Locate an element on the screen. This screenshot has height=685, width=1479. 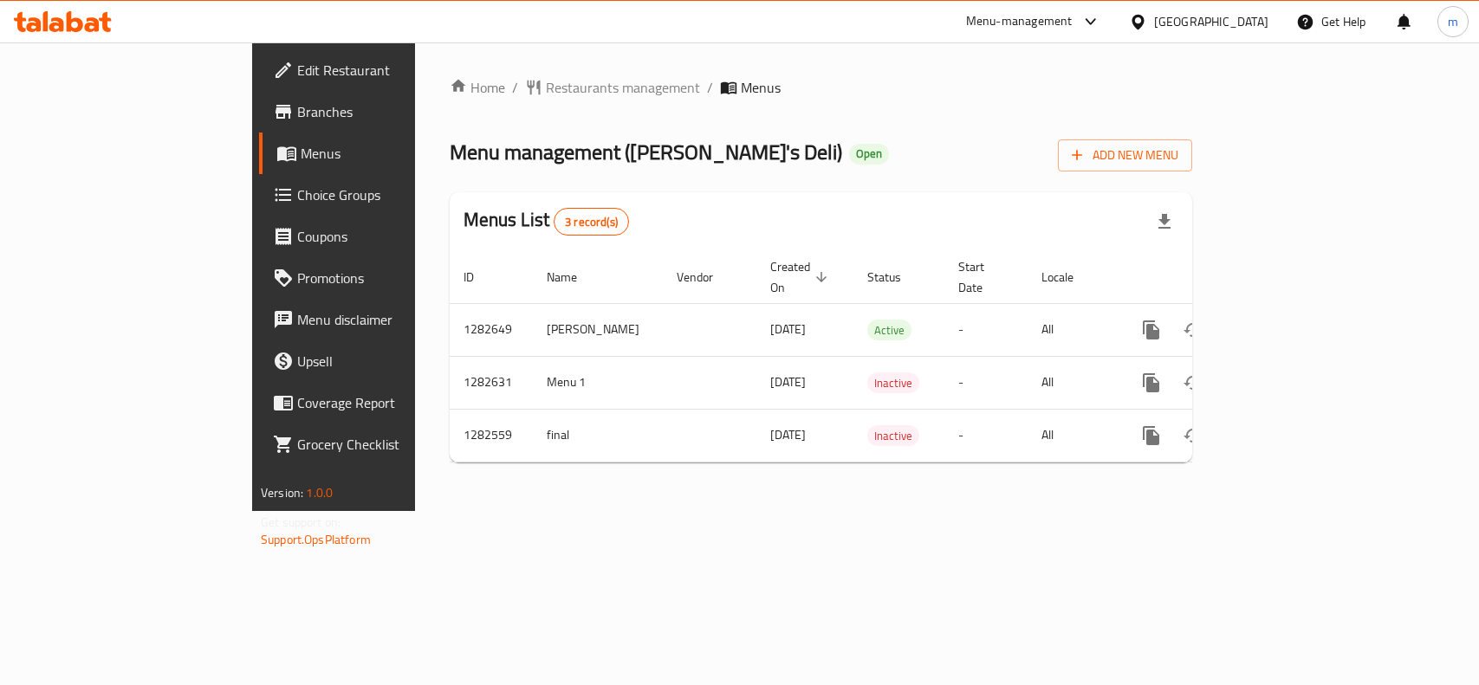
span: 3 record(s) is located at coordinates (591, 222).